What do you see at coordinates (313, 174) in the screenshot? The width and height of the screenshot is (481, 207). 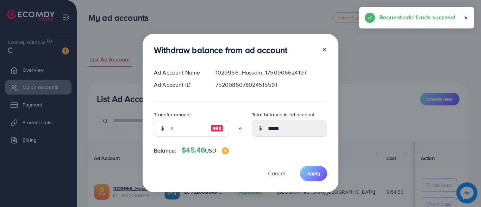 I see `span: Apply` at bounding box center [313, 174].